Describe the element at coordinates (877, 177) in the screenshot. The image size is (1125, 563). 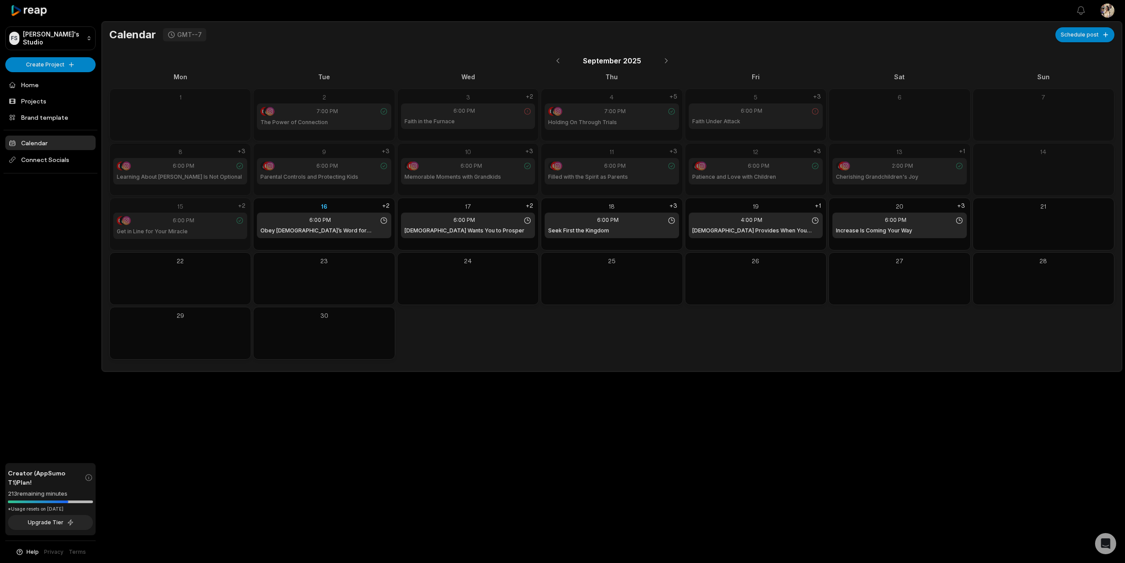
I see `h1: Cherishing Grandchildren's Joy` at that location.